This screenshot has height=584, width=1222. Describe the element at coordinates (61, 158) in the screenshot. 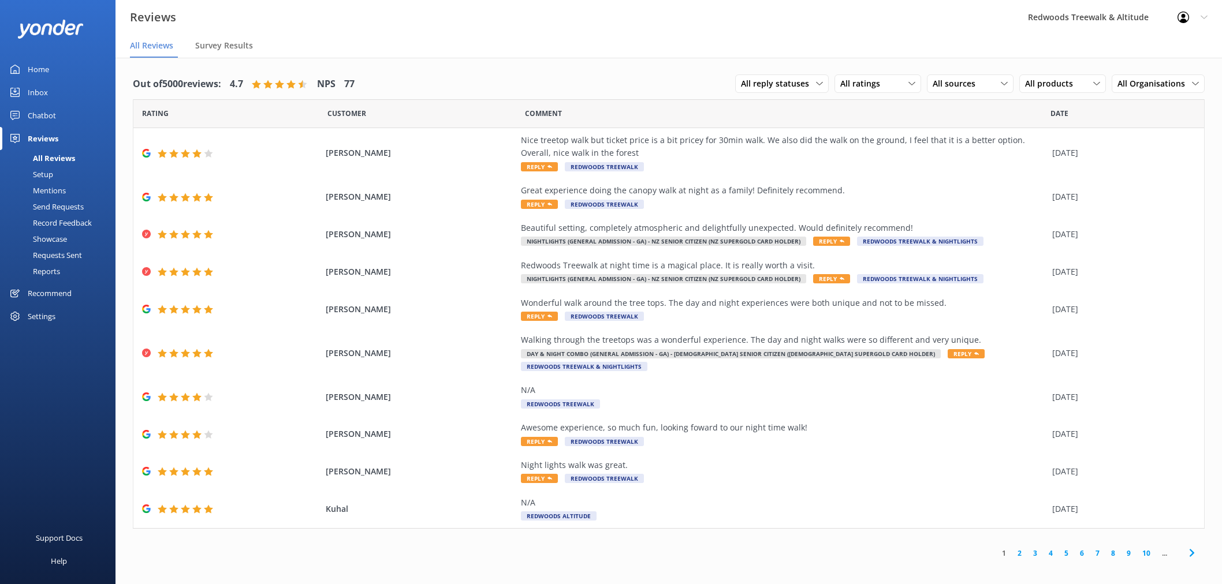

I see `a: All Reviews` at that location.